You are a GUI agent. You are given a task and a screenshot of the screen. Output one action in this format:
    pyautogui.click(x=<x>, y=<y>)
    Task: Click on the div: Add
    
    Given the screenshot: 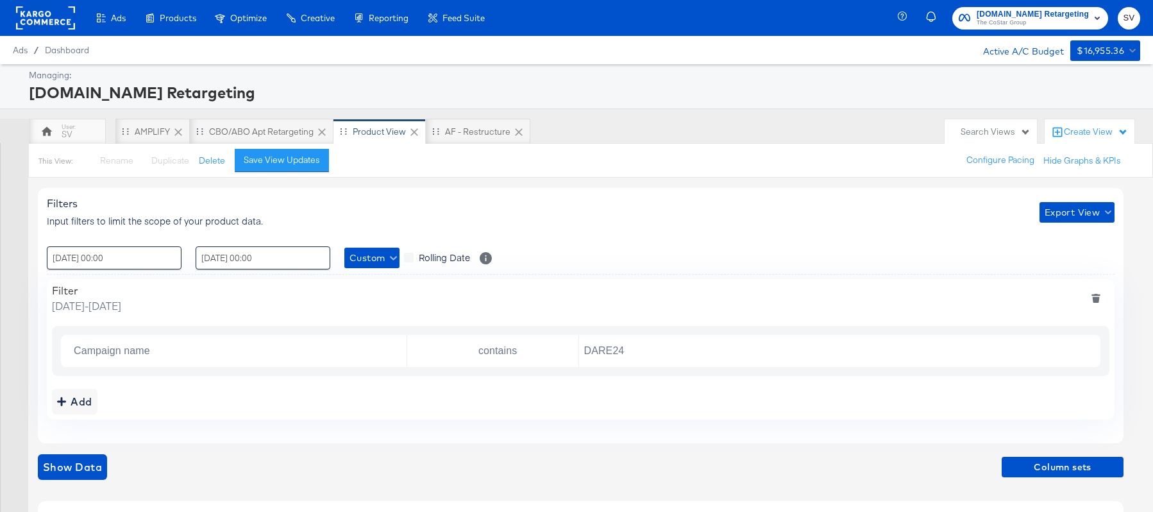 What is the action you would take?
    pyautogui.click(x=74, y=401)
    